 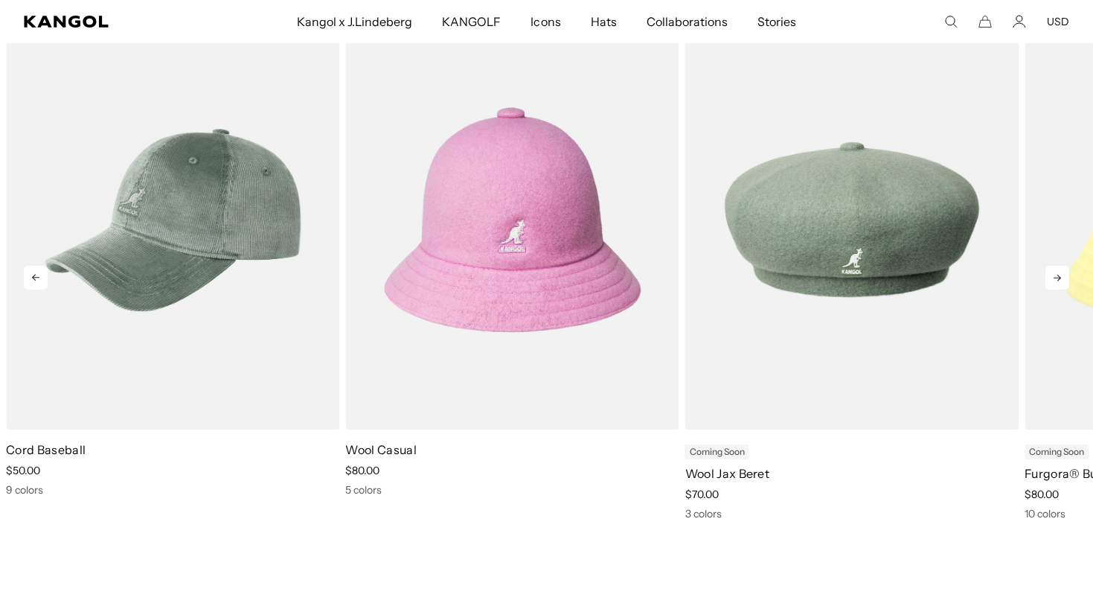 I want to click on a: Account, so click(x=1020, y=22).